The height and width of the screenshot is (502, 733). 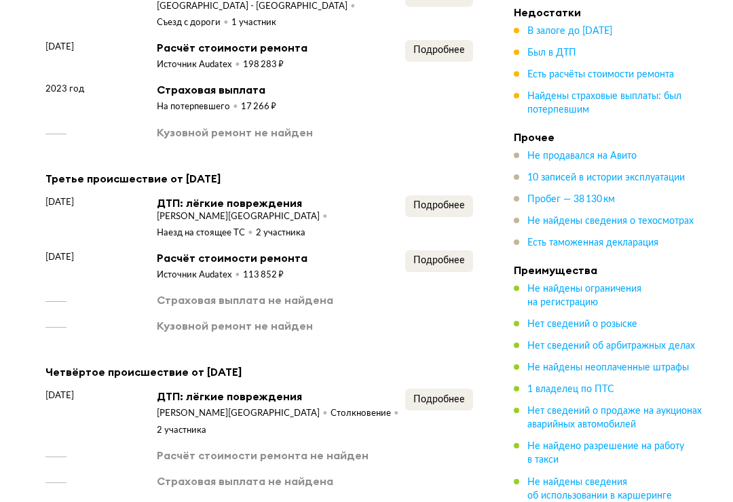 I want to click on div: Столкновение, so click(x=366, y=414).